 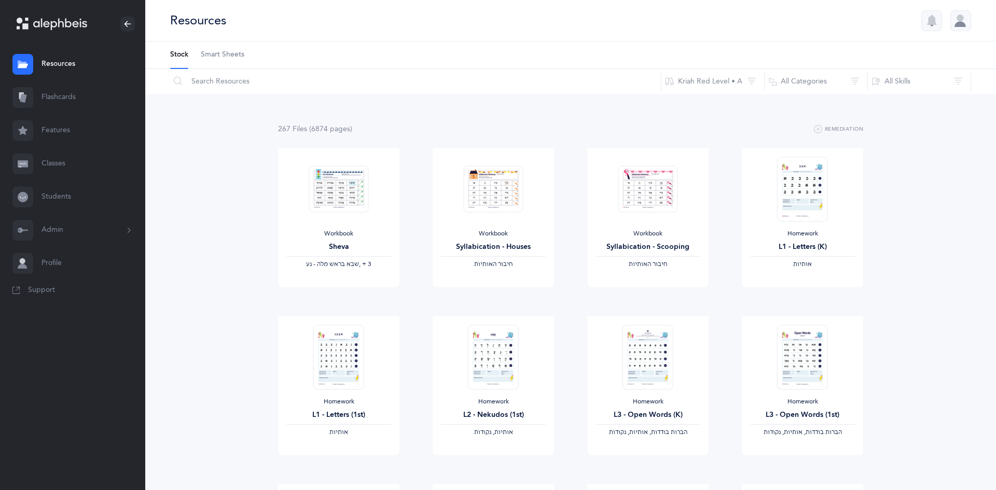 I want to click on div: L1 - Letters (K), so click(x=802, y=247).